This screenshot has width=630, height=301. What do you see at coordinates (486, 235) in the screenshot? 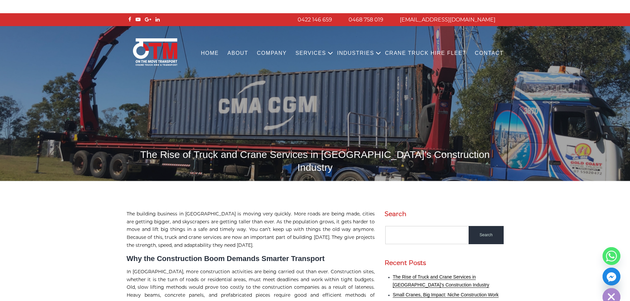
I see `input: Search` at bounding box center [486, 235].